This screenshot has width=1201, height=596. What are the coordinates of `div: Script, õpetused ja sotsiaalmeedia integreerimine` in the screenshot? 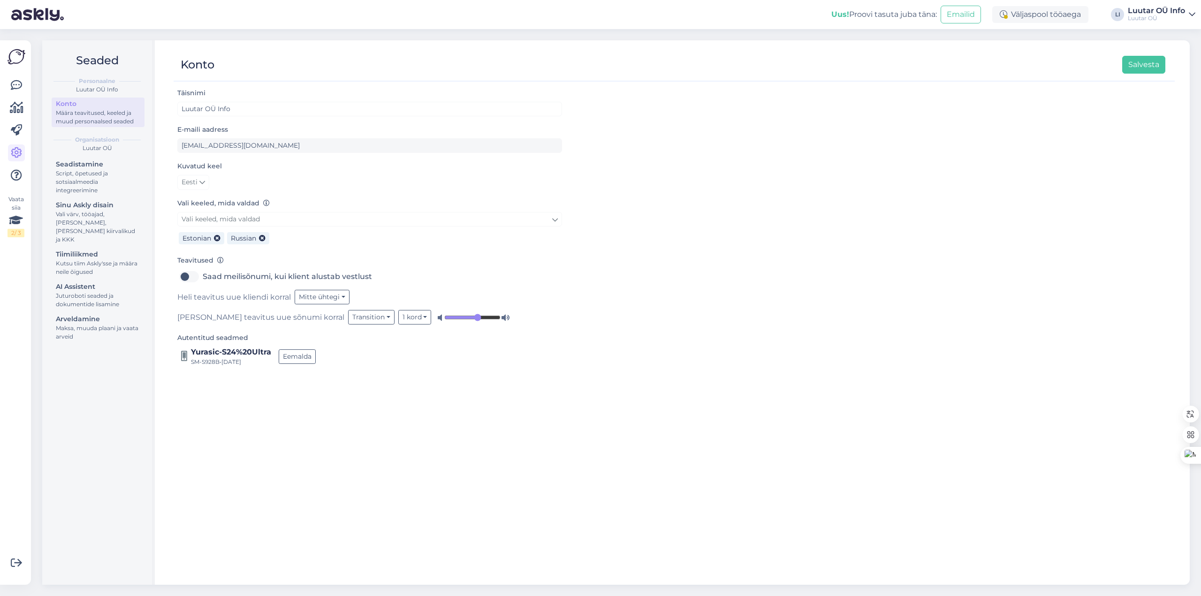 It's located at (98, 182).